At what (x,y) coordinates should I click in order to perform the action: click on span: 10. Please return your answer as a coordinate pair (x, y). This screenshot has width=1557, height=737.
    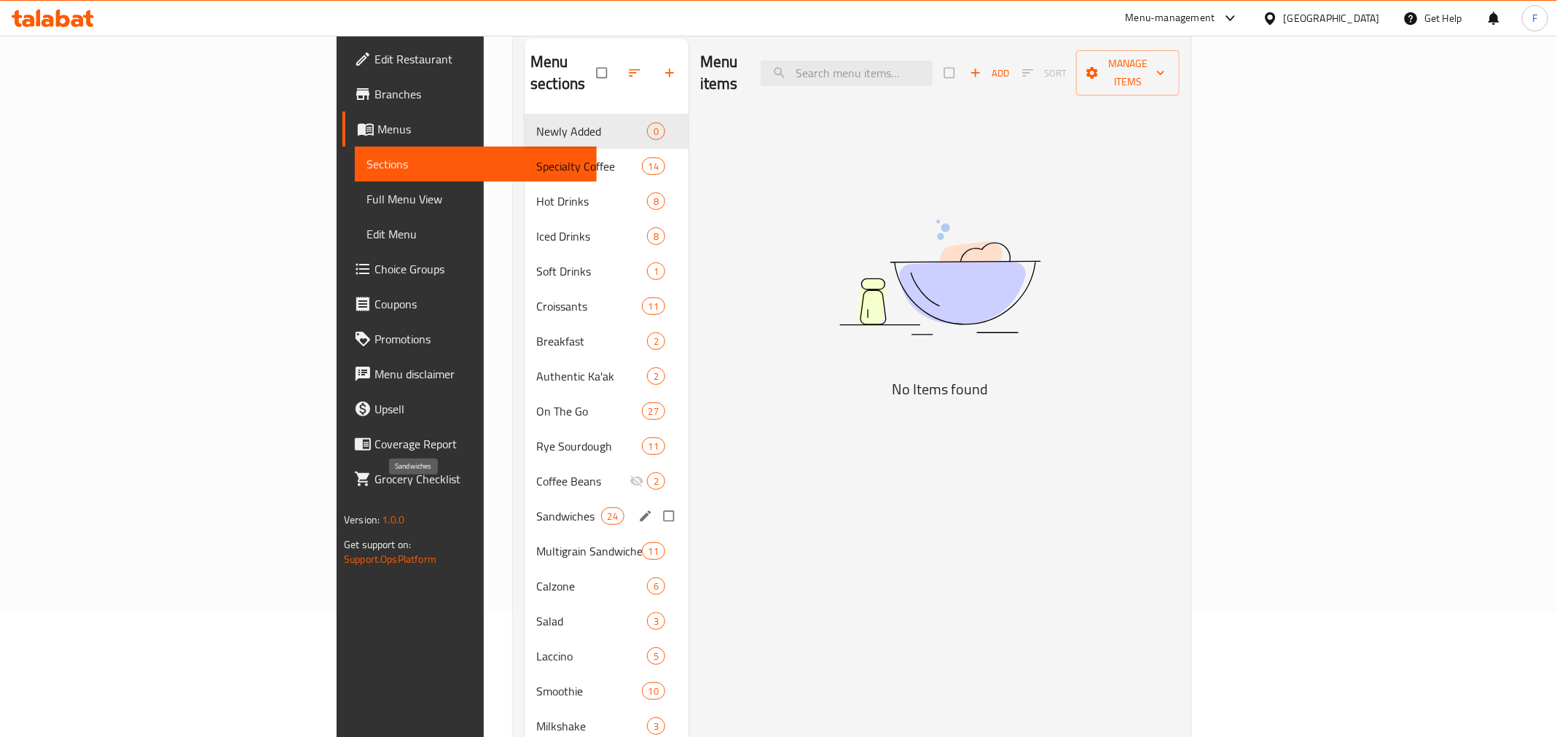
    Looking at the image, I should click on (654, 691).